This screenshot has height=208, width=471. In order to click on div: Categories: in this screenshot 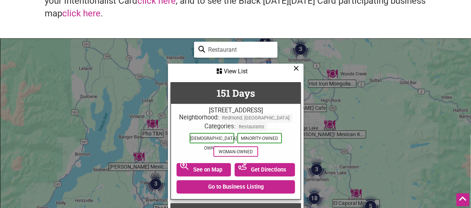, I will do `click(236, 127)`.